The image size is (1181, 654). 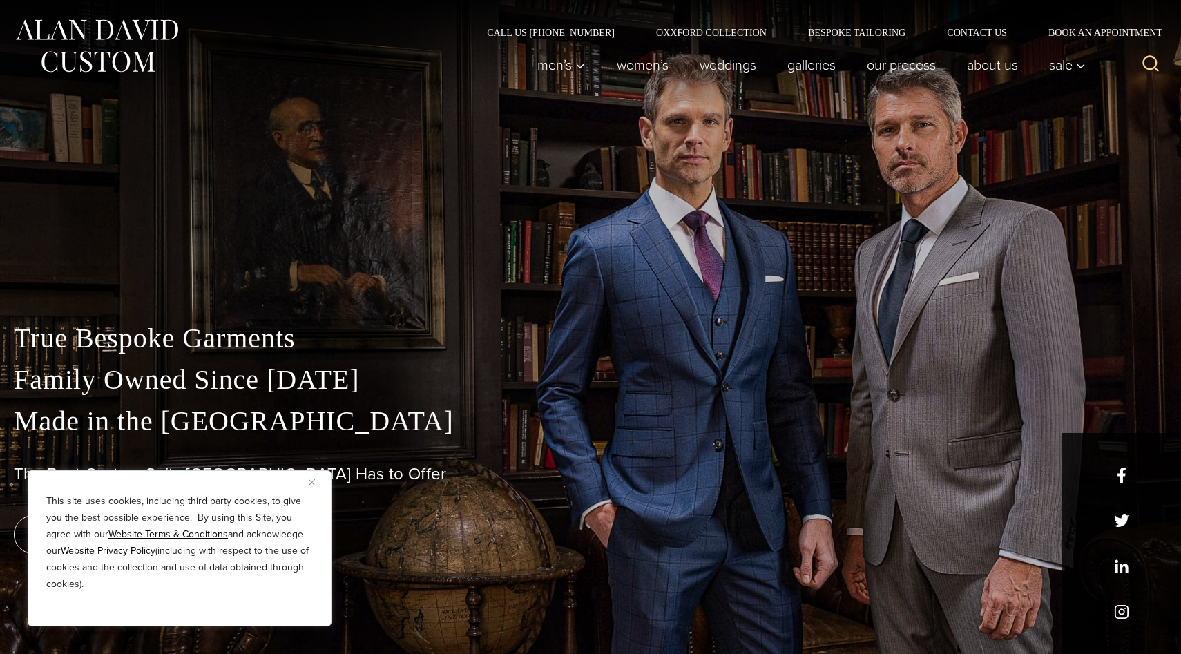 What do you see at coordinates (168, 534) in the screenshot?
I see `a: Website Terms & Conditions` at bounding box center [168, 534].